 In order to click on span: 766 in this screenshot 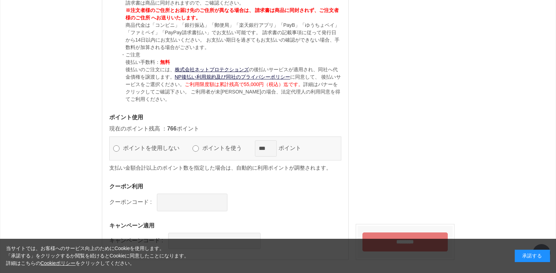, I will do `click(172, 128)`.